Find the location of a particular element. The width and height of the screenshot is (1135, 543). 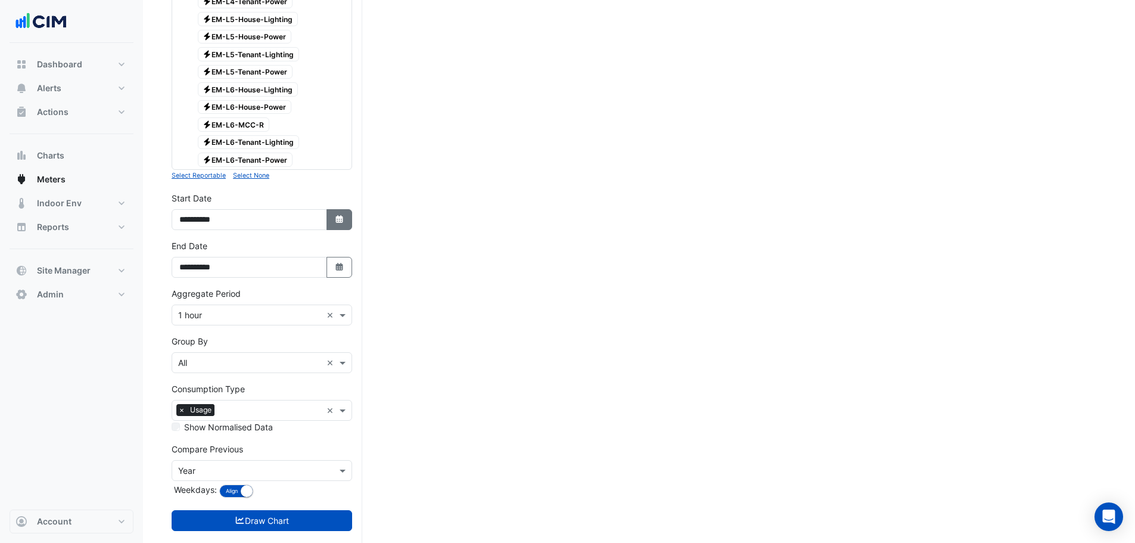

span: Indoor Env is located at coordinates (59, 203).